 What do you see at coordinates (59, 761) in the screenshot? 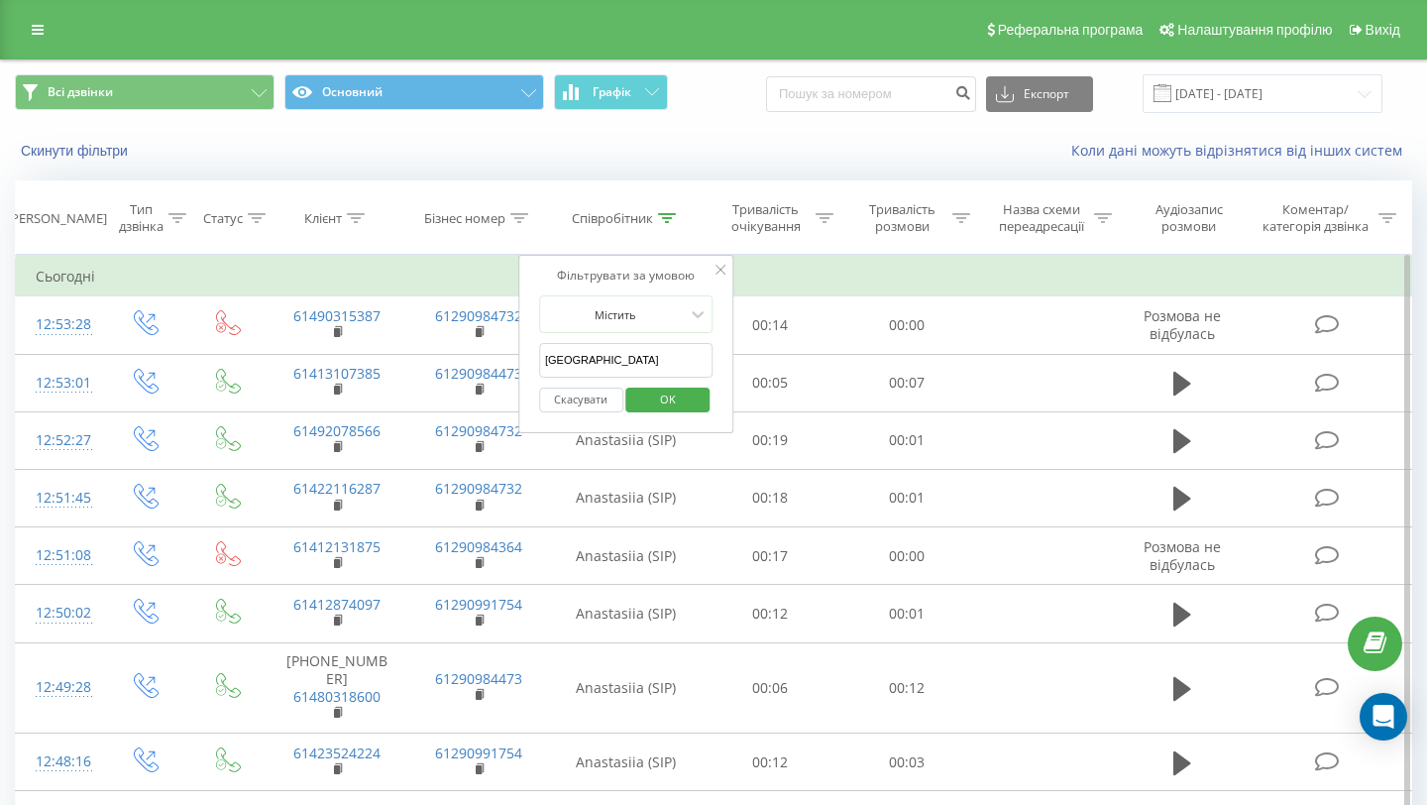
I see `div: 12:48:16` at bounding box center [59, 761].